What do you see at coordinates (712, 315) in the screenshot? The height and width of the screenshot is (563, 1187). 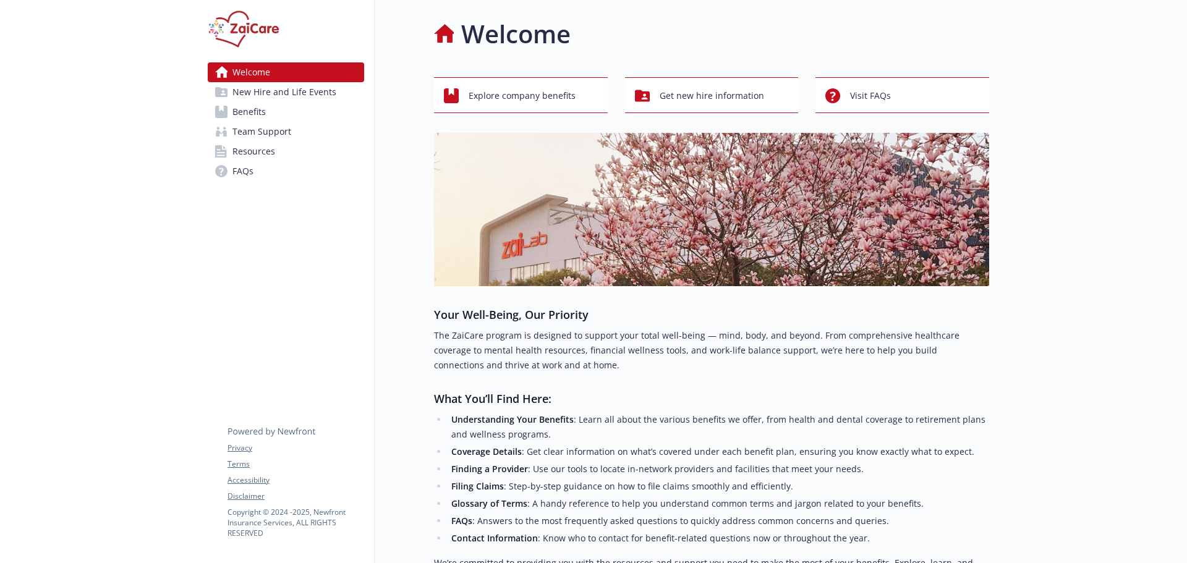 I see `h3: Your Well-Being, Our Priority` at bounding box center [712, 315].